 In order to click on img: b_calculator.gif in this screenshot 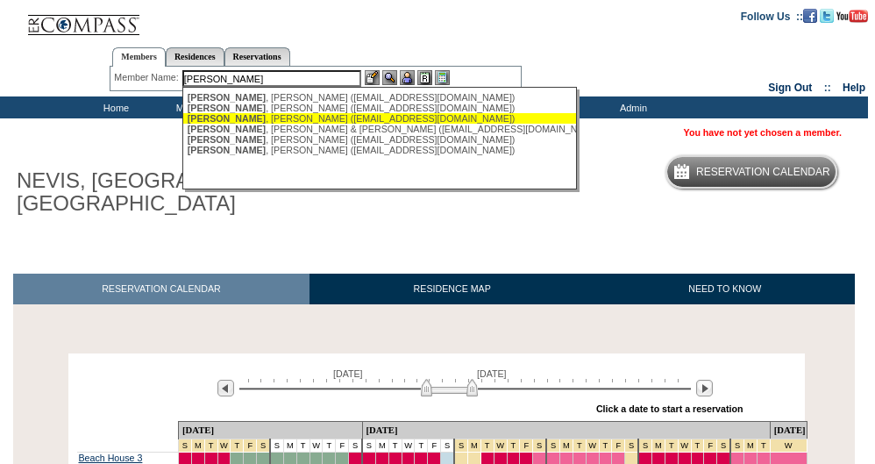, I will do `click(442, 77)`.